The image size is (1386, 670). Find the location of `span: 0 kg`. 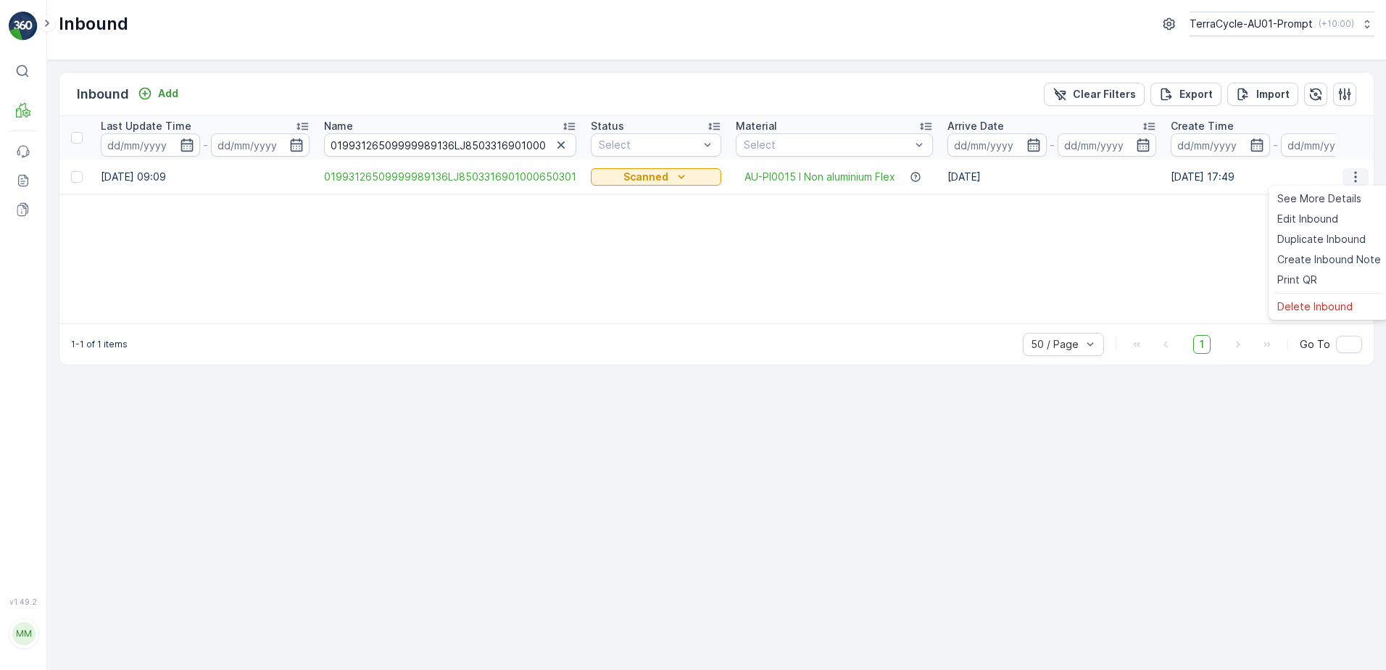

span: 0 kg is located at coordinates (92, 363).